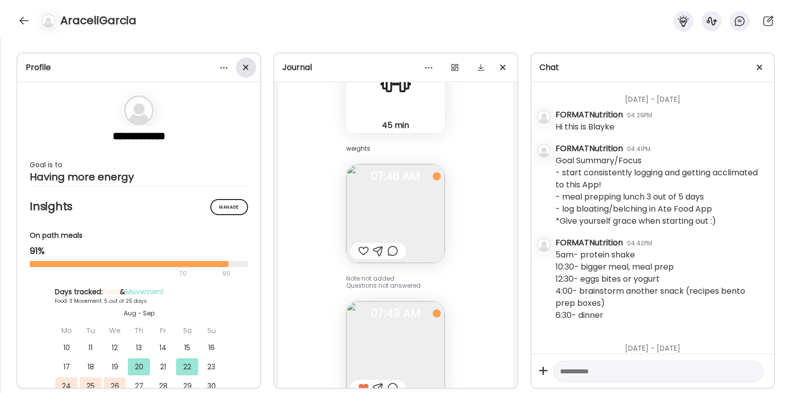 Image resolution: width=791 pixels, height=393 pixels. I want to click on div: 22, so click(187, 367).